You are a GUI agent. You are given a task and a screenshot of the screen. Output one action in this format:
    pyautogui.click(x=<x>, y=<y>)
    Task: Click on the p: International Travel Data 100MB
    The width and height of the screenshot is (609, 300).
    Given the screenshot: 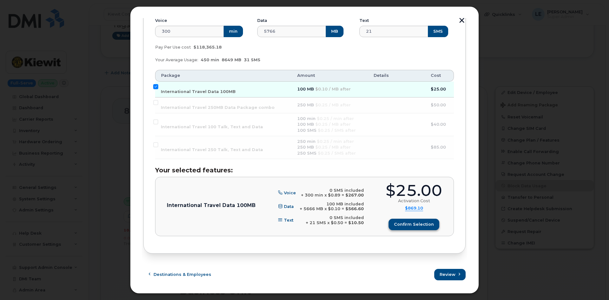 What is the action you would take?
    pyautogui.click(x=211, y=205)
    